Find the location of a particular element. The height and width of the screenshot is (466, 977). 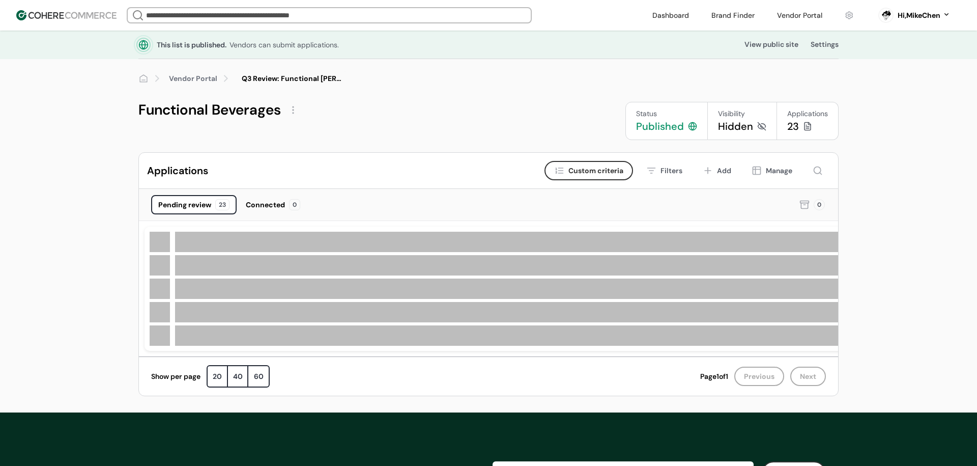

div: 20 is located at coordinates (218, 376).